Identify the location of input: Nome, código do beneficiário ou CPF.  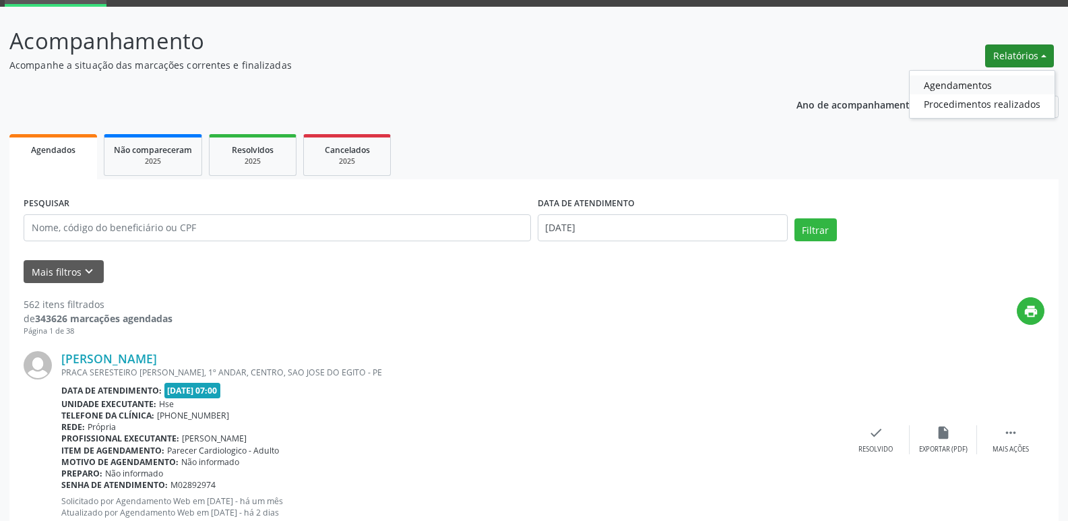
(277, 228).